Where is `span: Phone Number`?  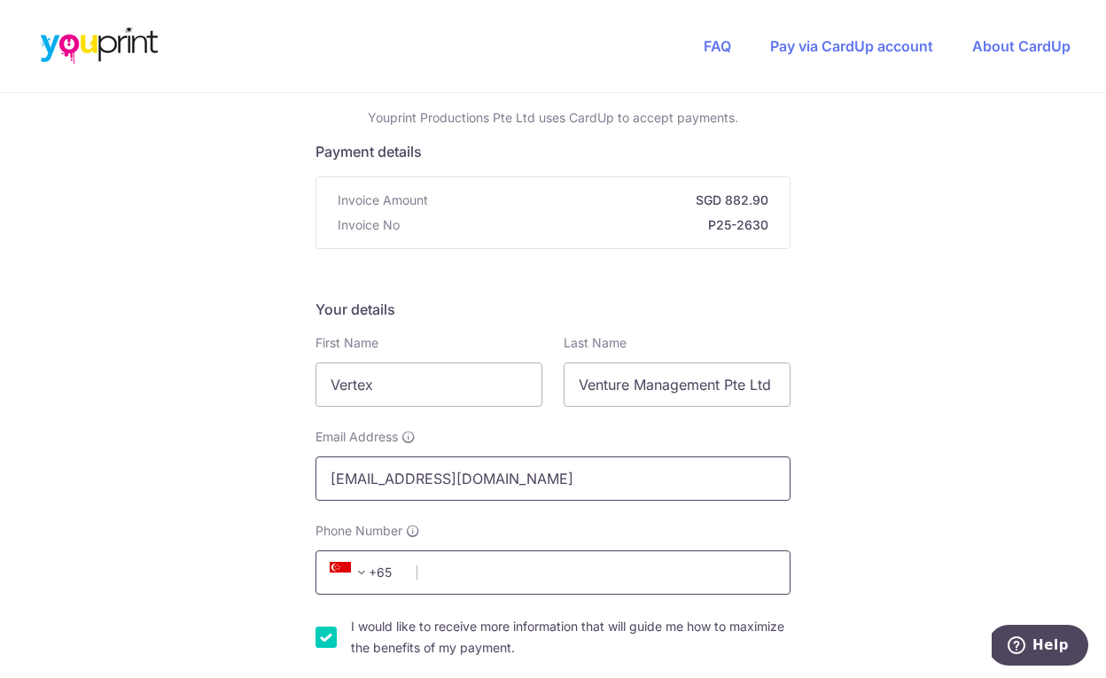 span: Phone Number is located at coordinates (359, 531).